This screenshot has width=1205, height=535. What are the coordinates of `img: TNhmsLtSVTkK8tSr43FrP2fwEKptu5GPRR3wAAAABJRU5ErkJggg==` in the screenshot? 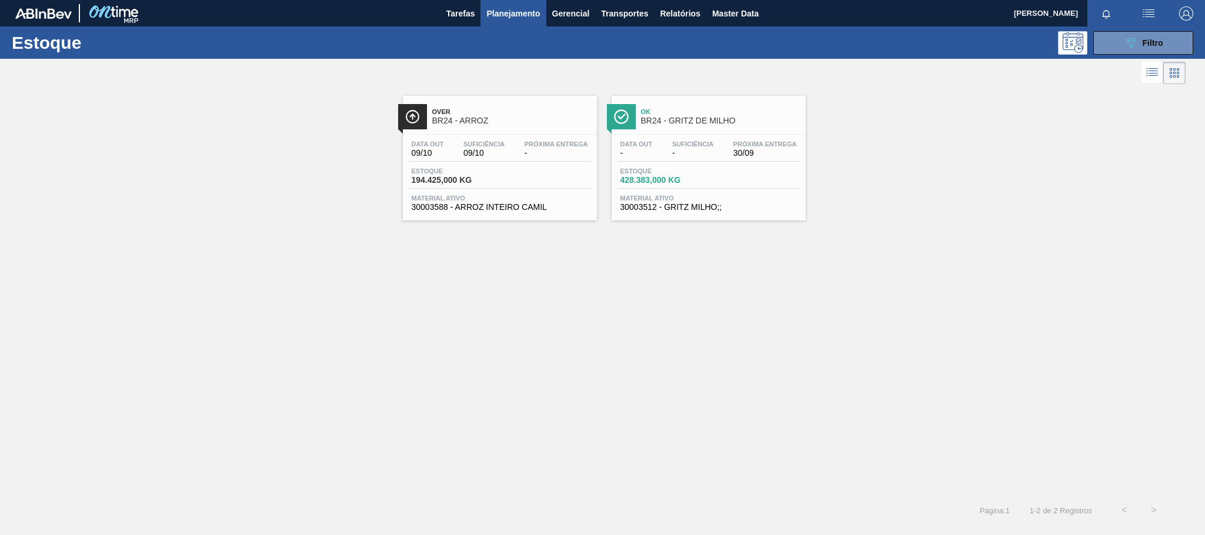 It's located at (44, 14).